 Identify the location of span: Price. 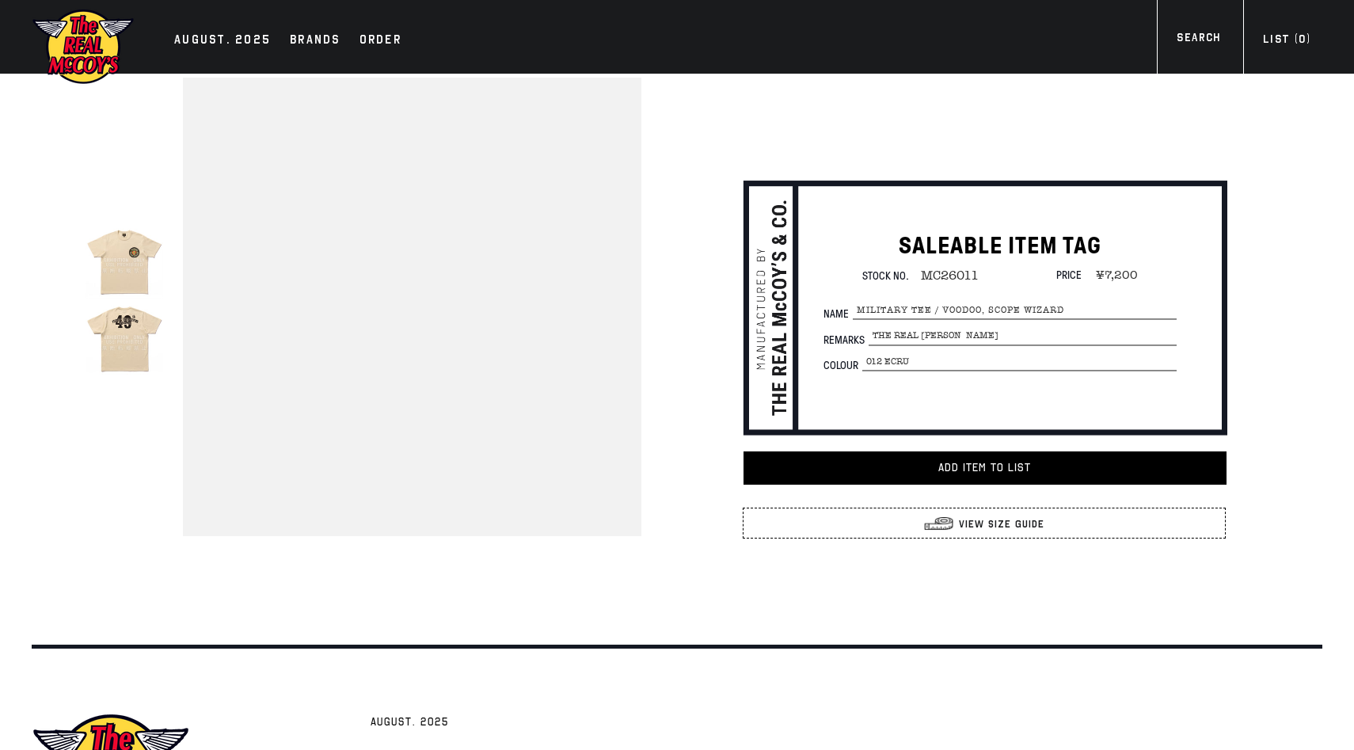
(1069, 275).